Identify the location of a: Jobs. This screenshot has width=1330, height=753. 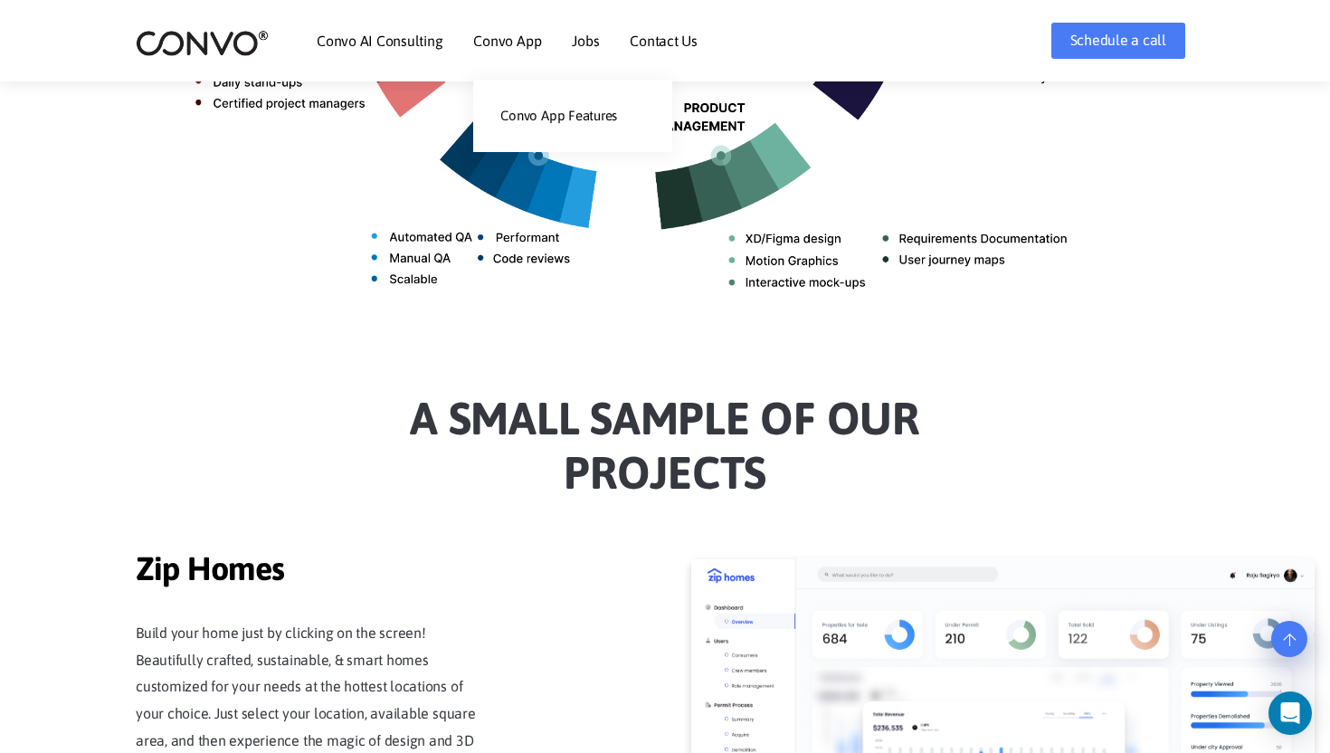
(585, 41).